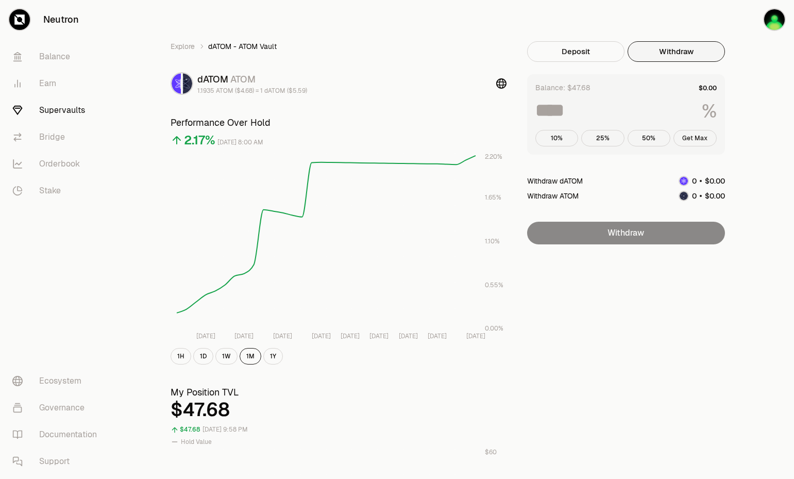  What do you see at coordinates (273, 356) in the screenshot?
I see `button: 1Y` at bounding box center [273, 356].